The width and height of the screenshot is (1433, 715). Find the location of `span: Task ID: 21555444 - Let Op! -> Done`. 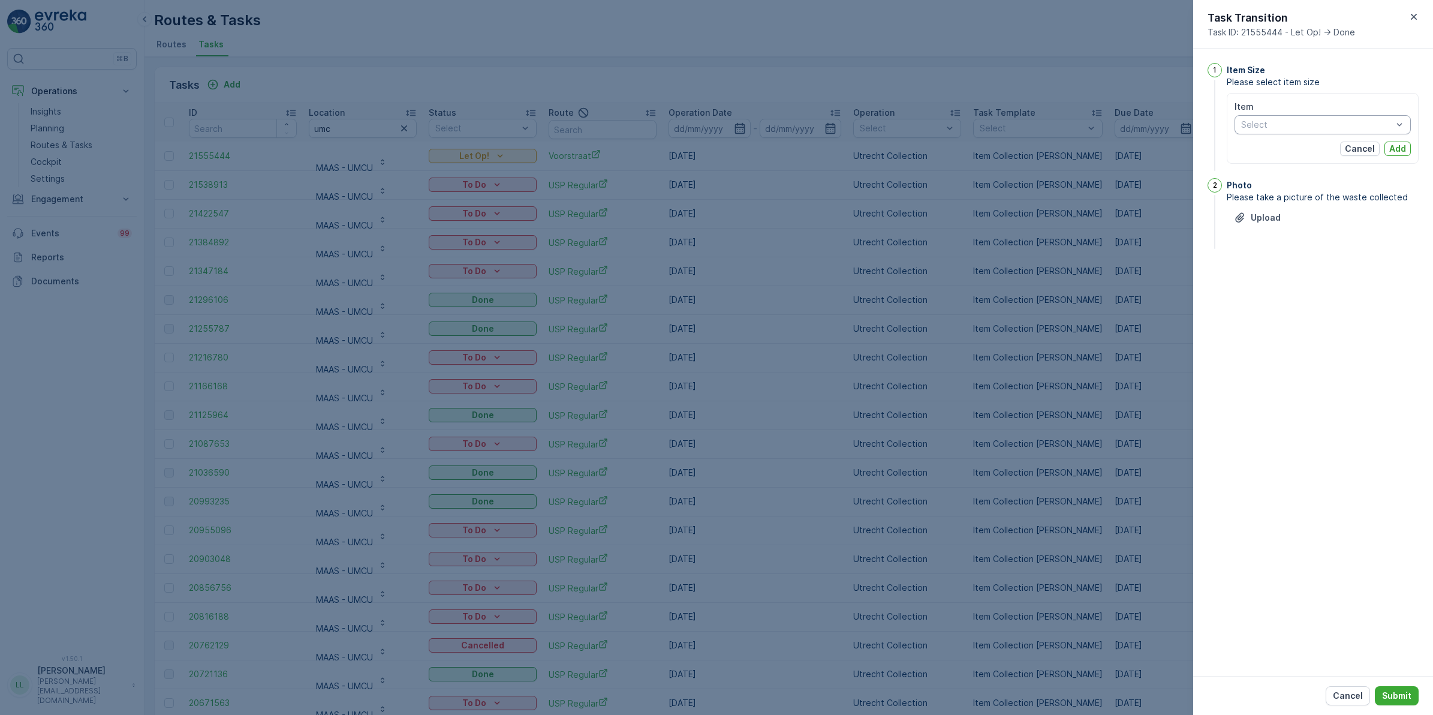

span: Task ID: 21555444 - Let Op! -> Done is located at coordinates (1281, 32).